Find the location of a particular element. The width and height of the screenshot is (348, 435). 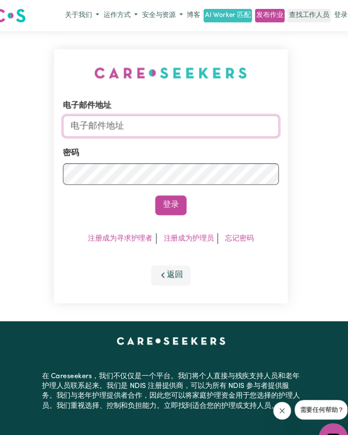

label: 电子邮件地址 is located at coordinates (95, 101).